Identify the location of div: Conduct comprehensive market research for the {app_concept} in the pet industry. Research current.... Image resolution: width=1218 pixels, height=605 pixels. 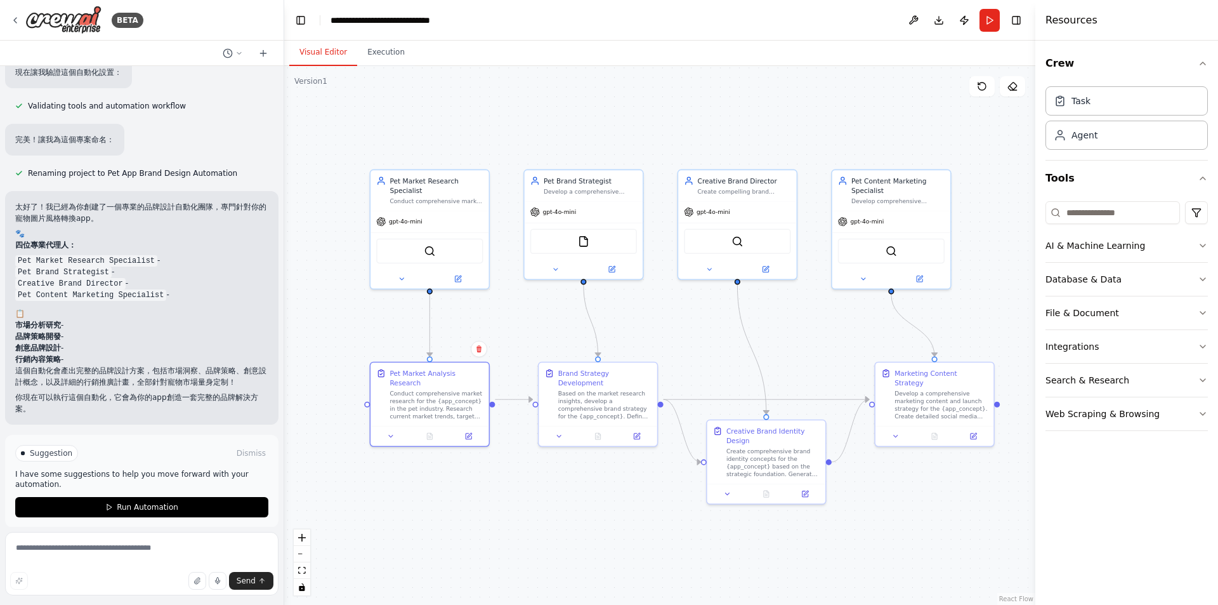
(436, 405).